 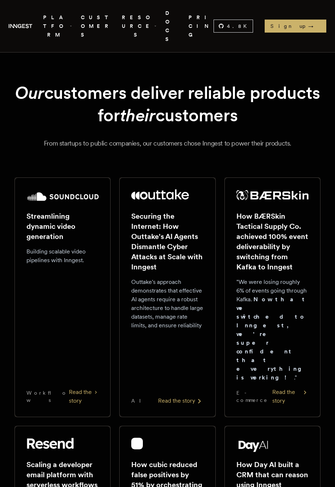 I want to click on span: E-commerce, so click(x=254, y=397).